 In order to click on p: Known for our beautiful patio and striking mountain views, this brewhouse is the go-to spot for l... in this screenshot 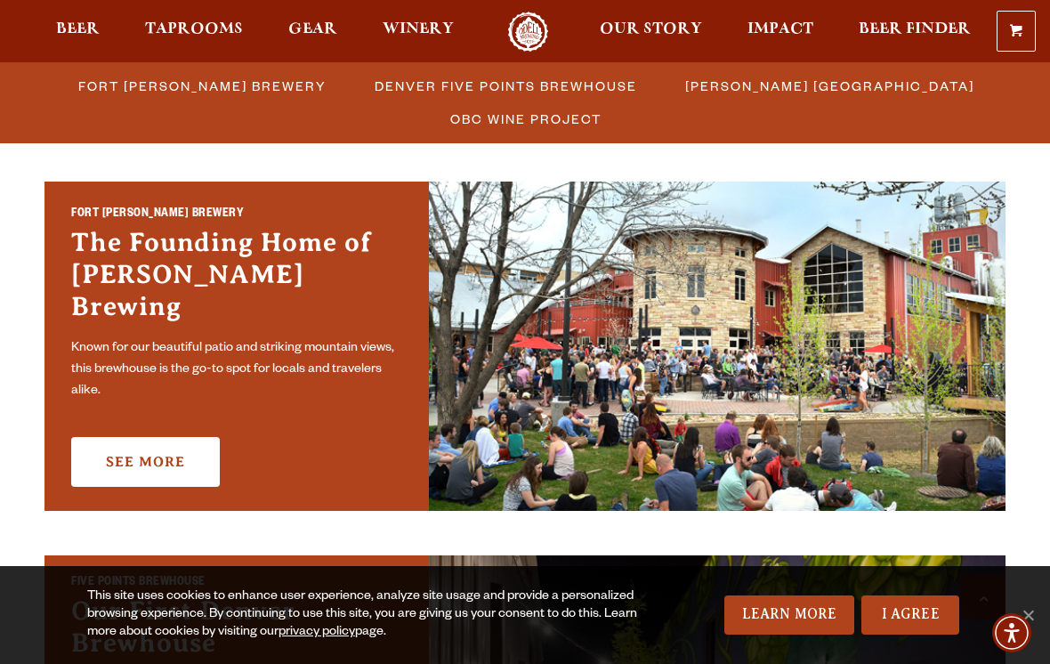, I will do `click(237, 370)`.